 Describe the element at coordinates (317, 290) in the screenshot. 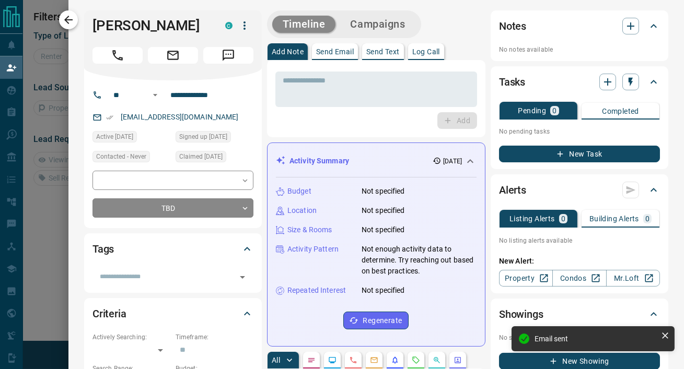

I see `p: Repeated Interest` at that location.